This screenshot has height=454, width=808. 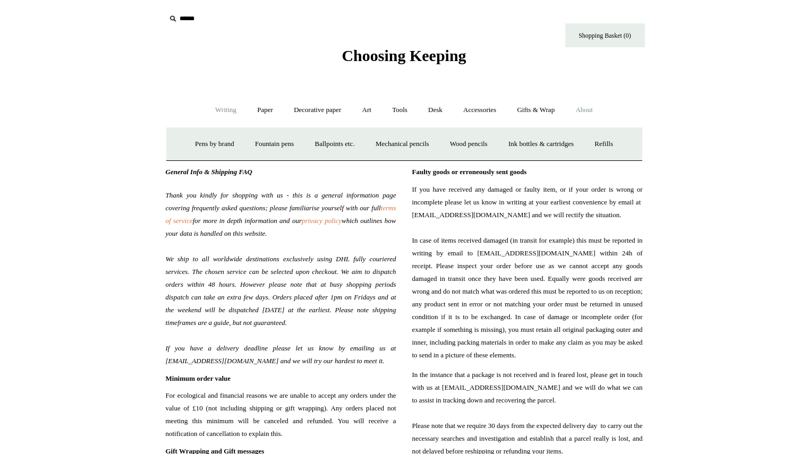 I want to click on a: terms of service, so click(x=281, y=214).